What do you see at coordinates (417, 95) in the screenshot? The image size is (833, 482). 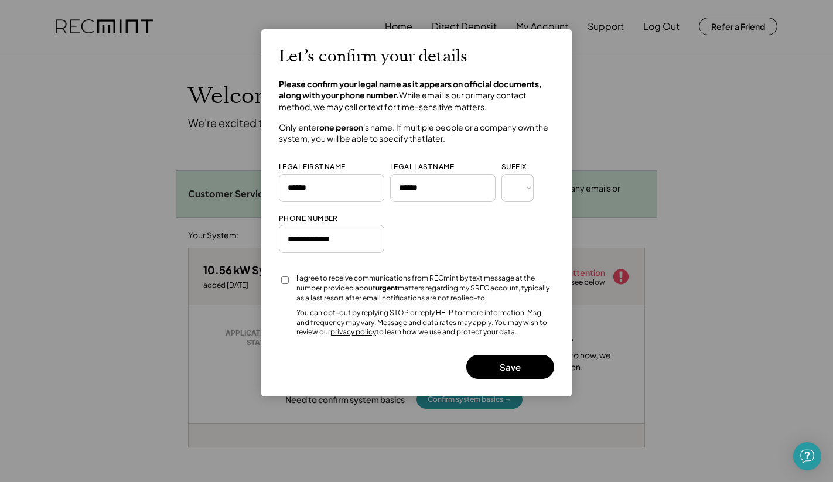 I see `h4: While email is our primary contact method, we may call or text for time-sensitive matters.` at bounding box center [417, 95].